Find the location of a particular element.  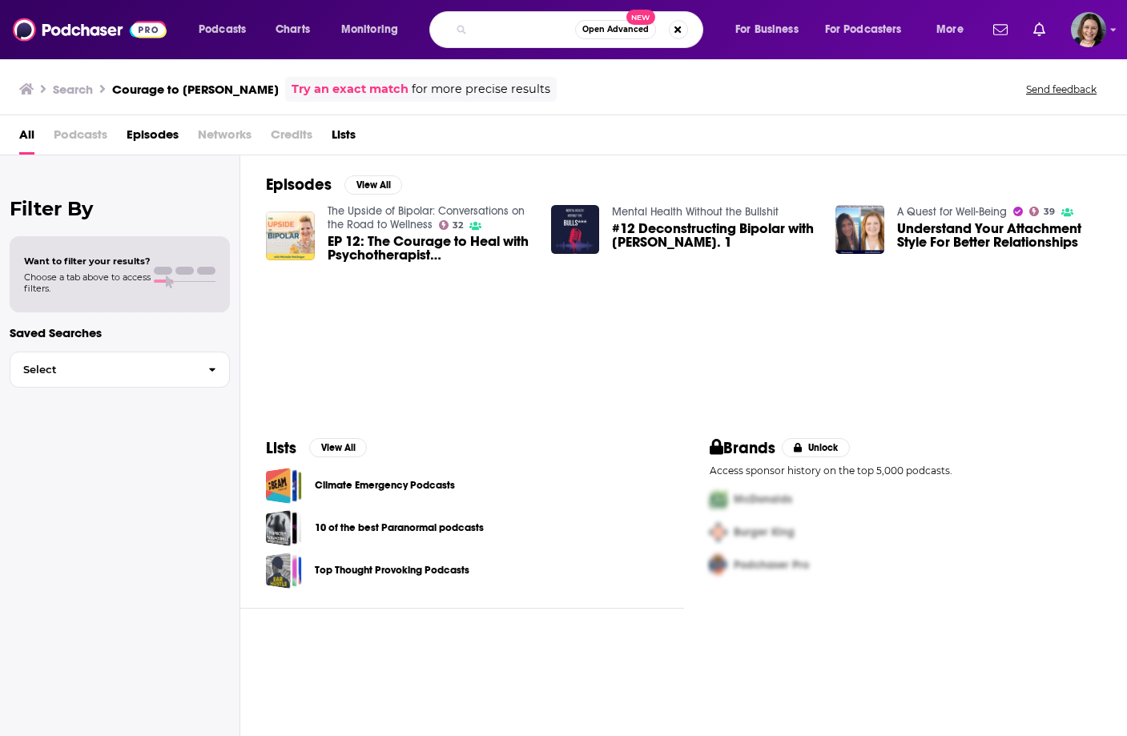

button: Unlock is located at coordinates (816, 448).